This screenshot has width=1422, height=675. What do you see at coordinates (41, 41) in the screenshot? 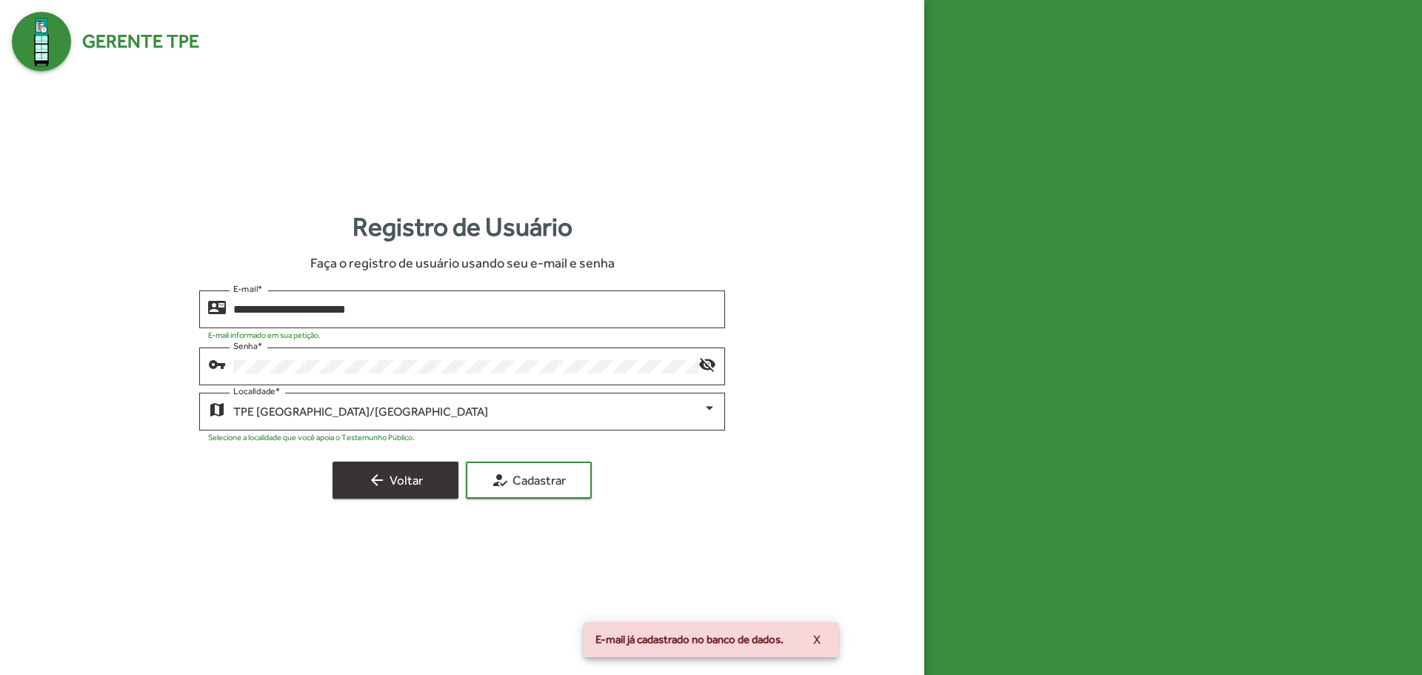
I see `img: Logo Gerente` at bounding box center [41, 41].